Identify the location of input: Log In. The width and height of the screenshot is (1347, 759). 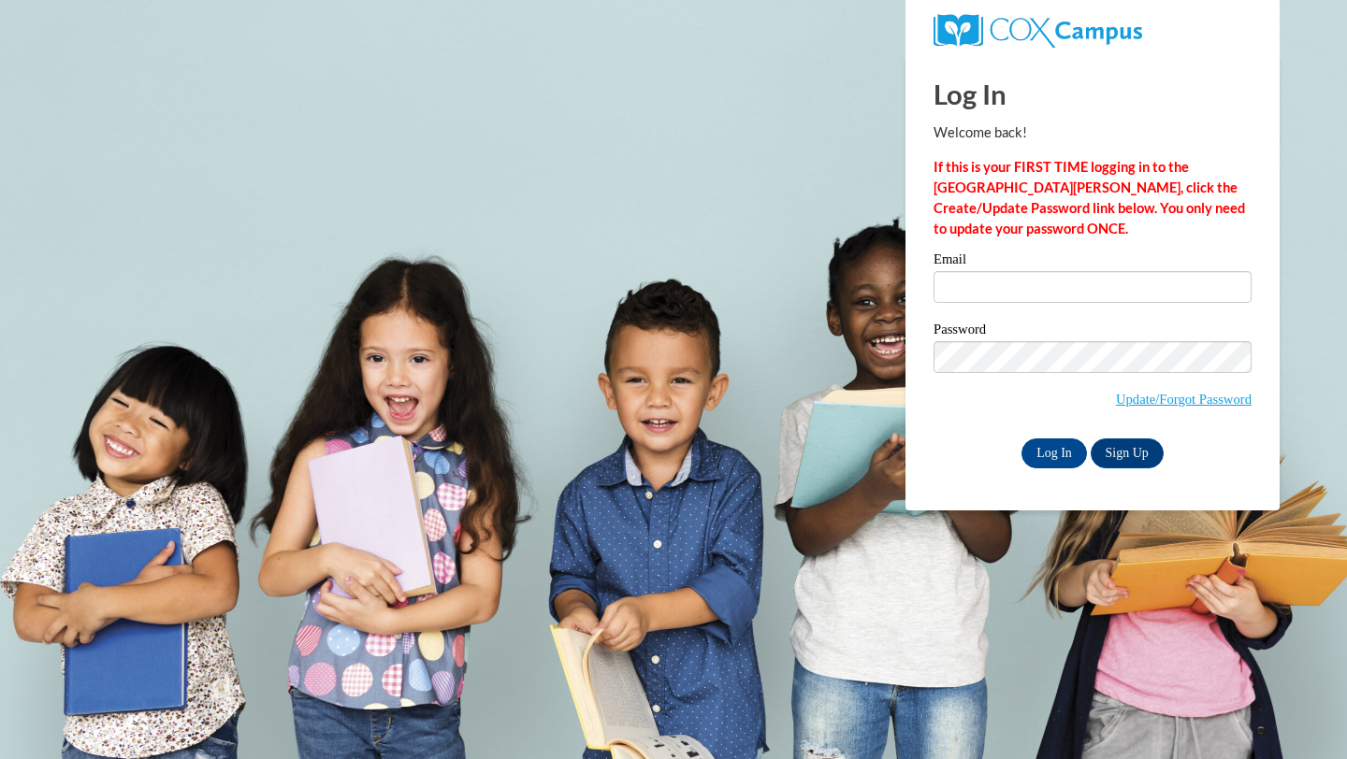
(1054, 454).